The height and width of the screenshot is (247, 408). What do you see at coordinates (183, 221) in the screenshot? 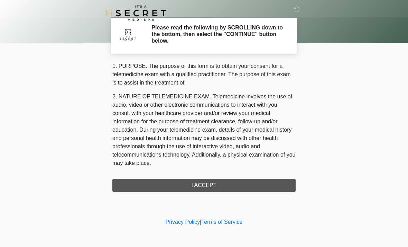
I see `a: Privacy Policy` at bounding box center [183, 221].